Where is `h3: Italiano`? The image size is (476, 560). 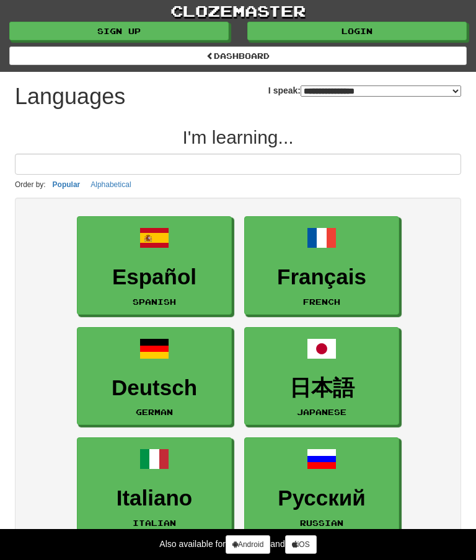 h3: Italiano is located at coordinates (154, 498).